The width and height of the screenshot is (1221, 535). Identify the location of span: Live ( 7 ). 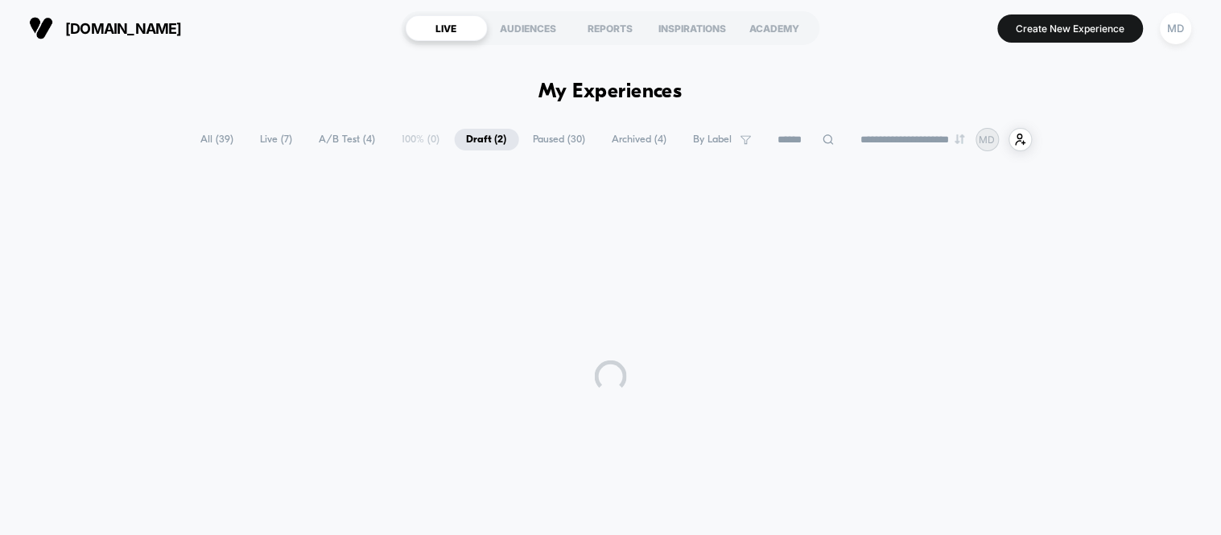
(277, 139).